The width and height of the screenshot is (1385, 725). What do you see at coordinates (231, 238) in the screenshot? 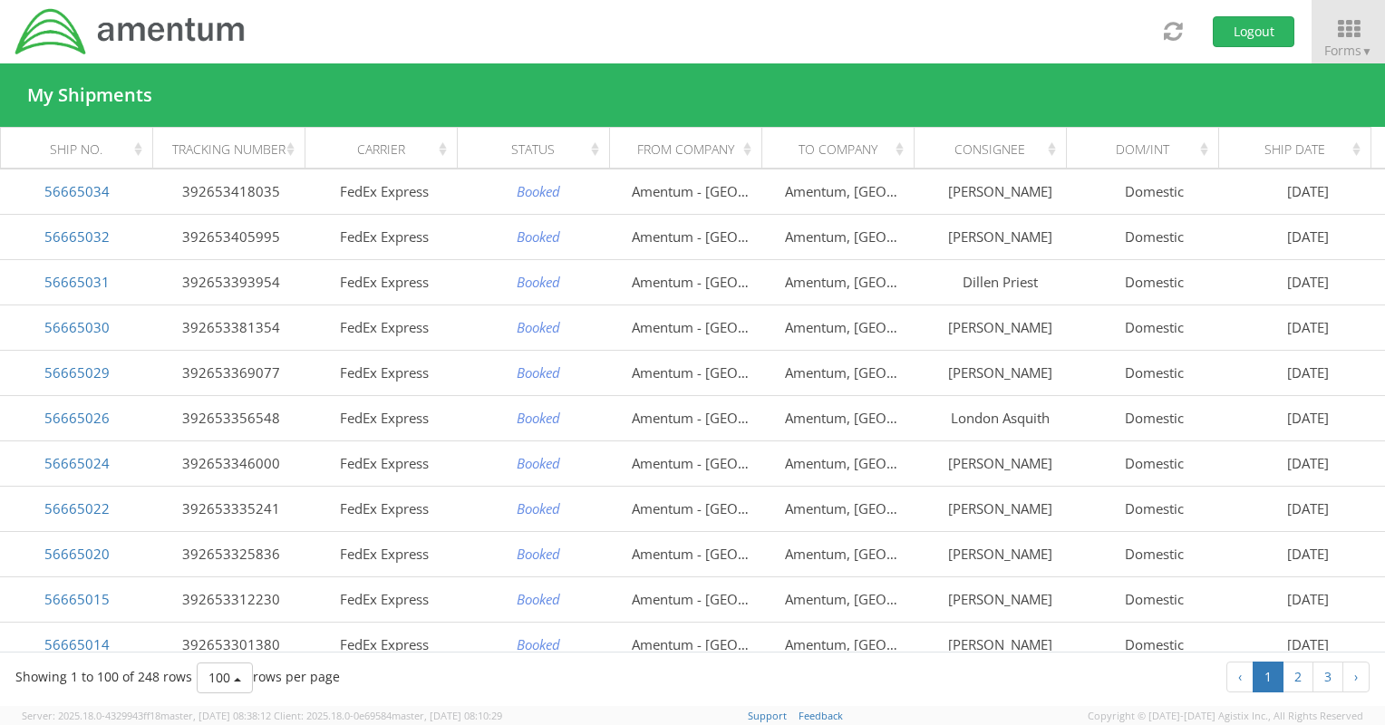
I see `td: 392653405995` at bounding box center [231, 238].